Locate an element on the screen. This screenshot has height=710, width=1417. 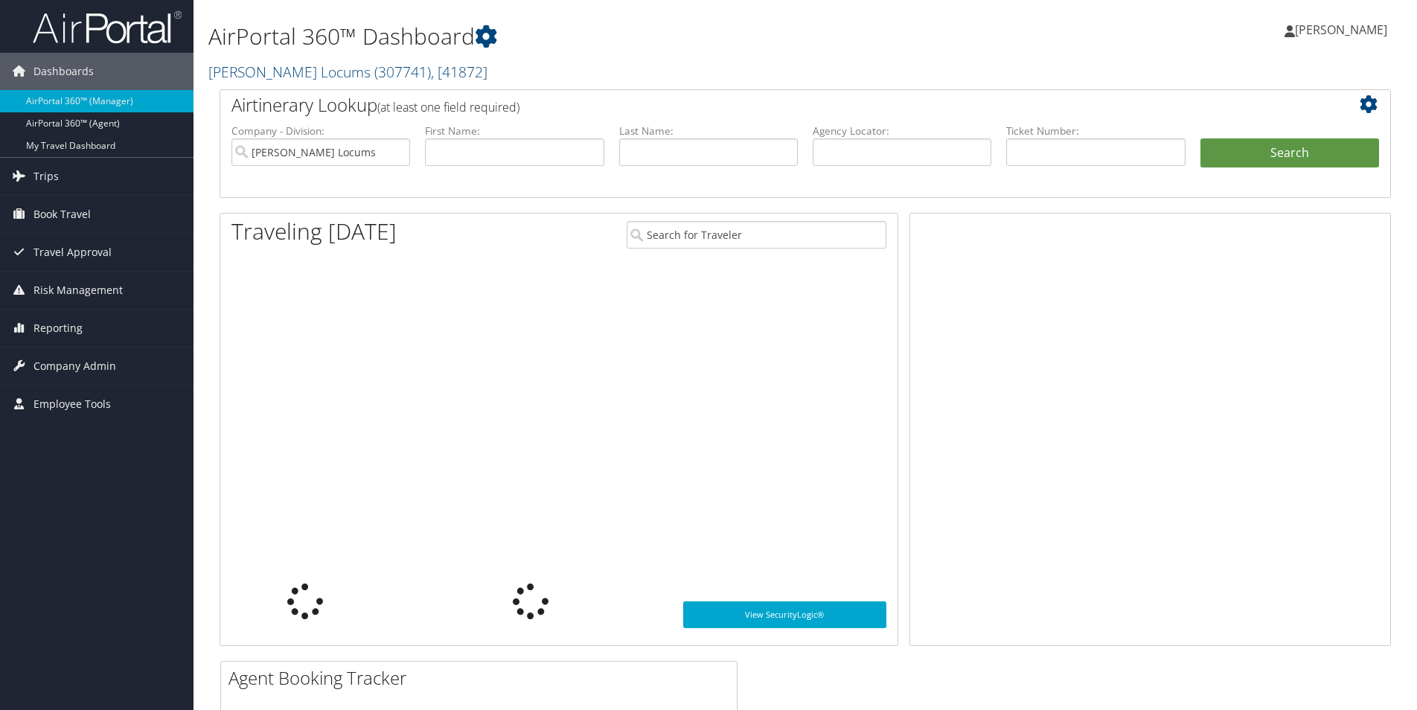
span: (at least one field required) is located at coordinates (448, 107).